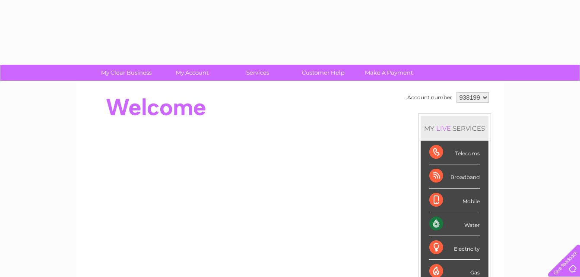  I want to click on div: Telecoms, so click(454, 152).